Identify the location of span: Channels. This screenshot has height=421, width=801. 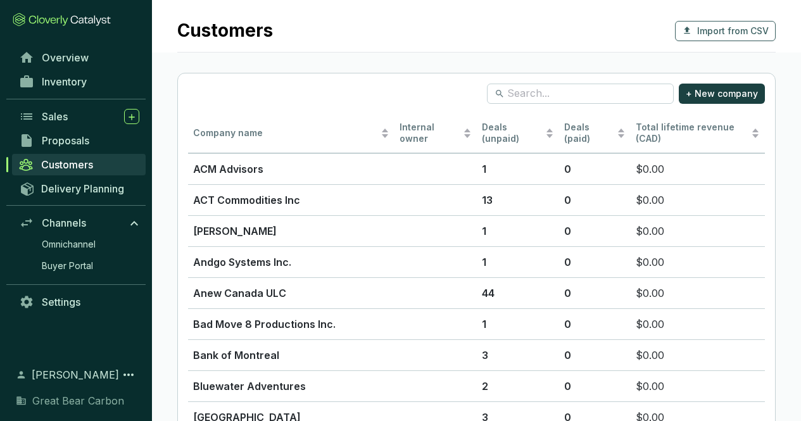
(64, 223).